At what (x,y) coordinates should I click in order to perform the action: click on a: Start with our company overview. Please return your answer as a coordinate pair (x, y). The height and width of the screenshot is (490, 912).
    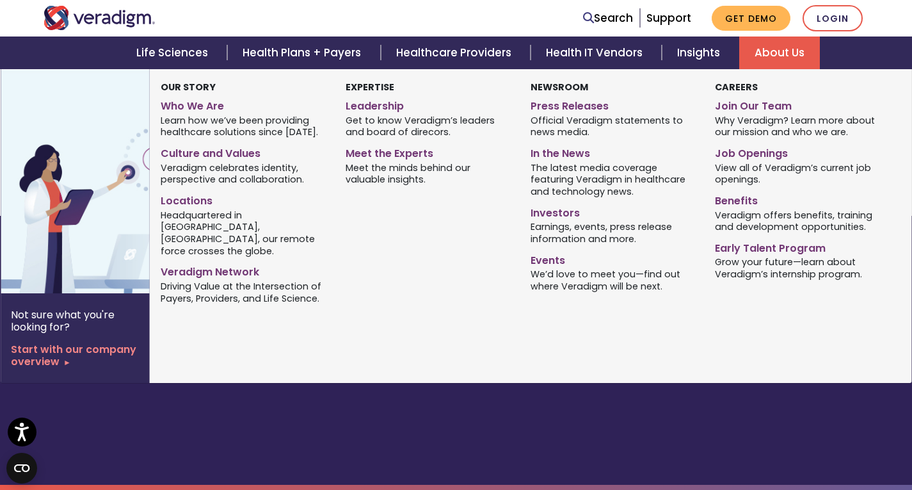
    Looking at the image, I should click on (75, 355).